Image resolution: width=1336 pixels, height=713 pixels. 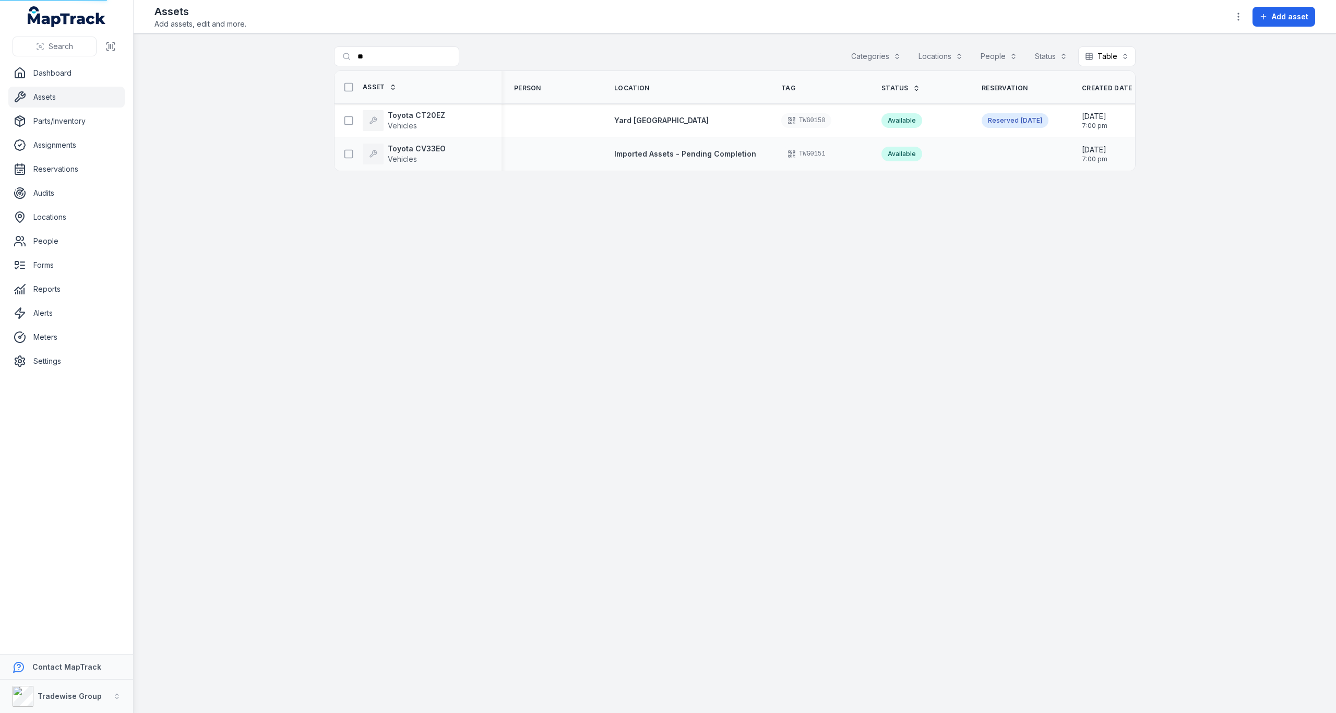 I want to click on h2: Assets, so click(x=200, y=11).